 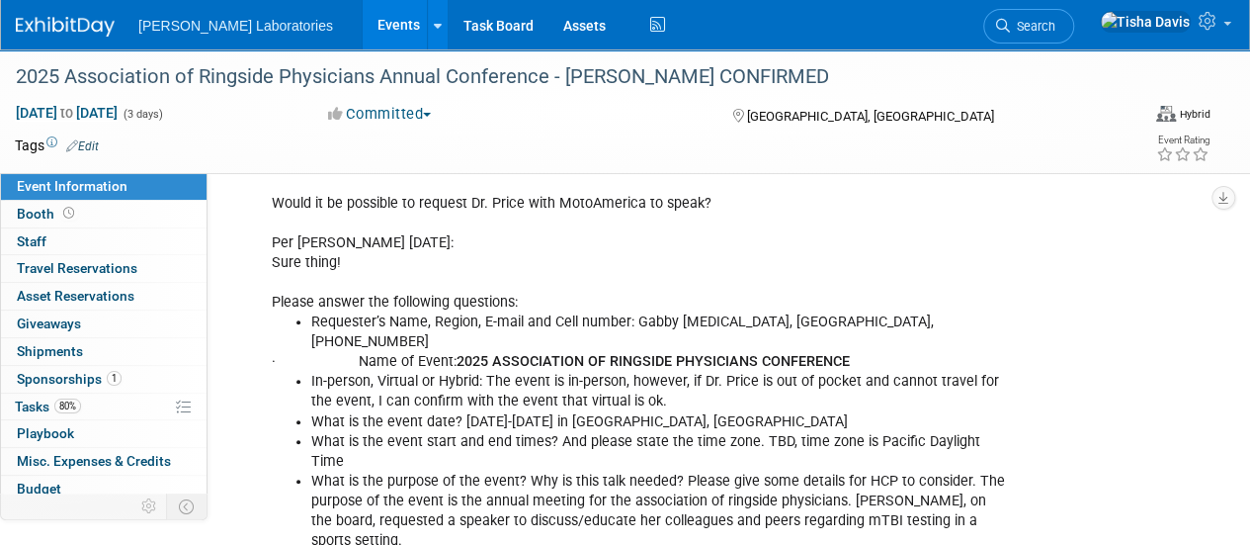 What do you see at coordinates (104, 406) in the screenshot?
I see `a: Tasks80%` at bounding box center [104, 406].